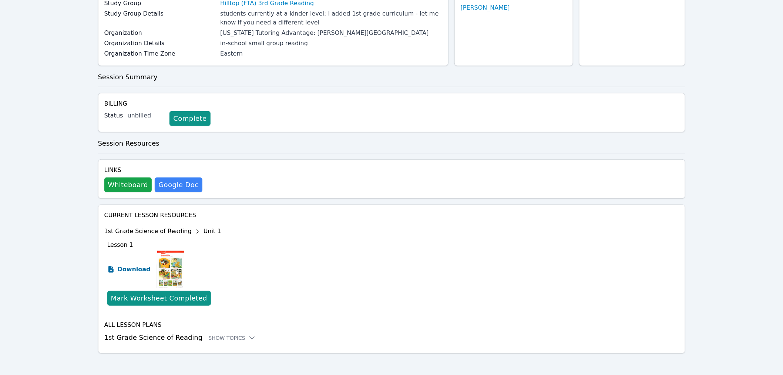 This screenshot has height=375, width=783. Describe the element at coordinates (128, 185) in the screenshot. I see `button: Whiteboard` at that location.